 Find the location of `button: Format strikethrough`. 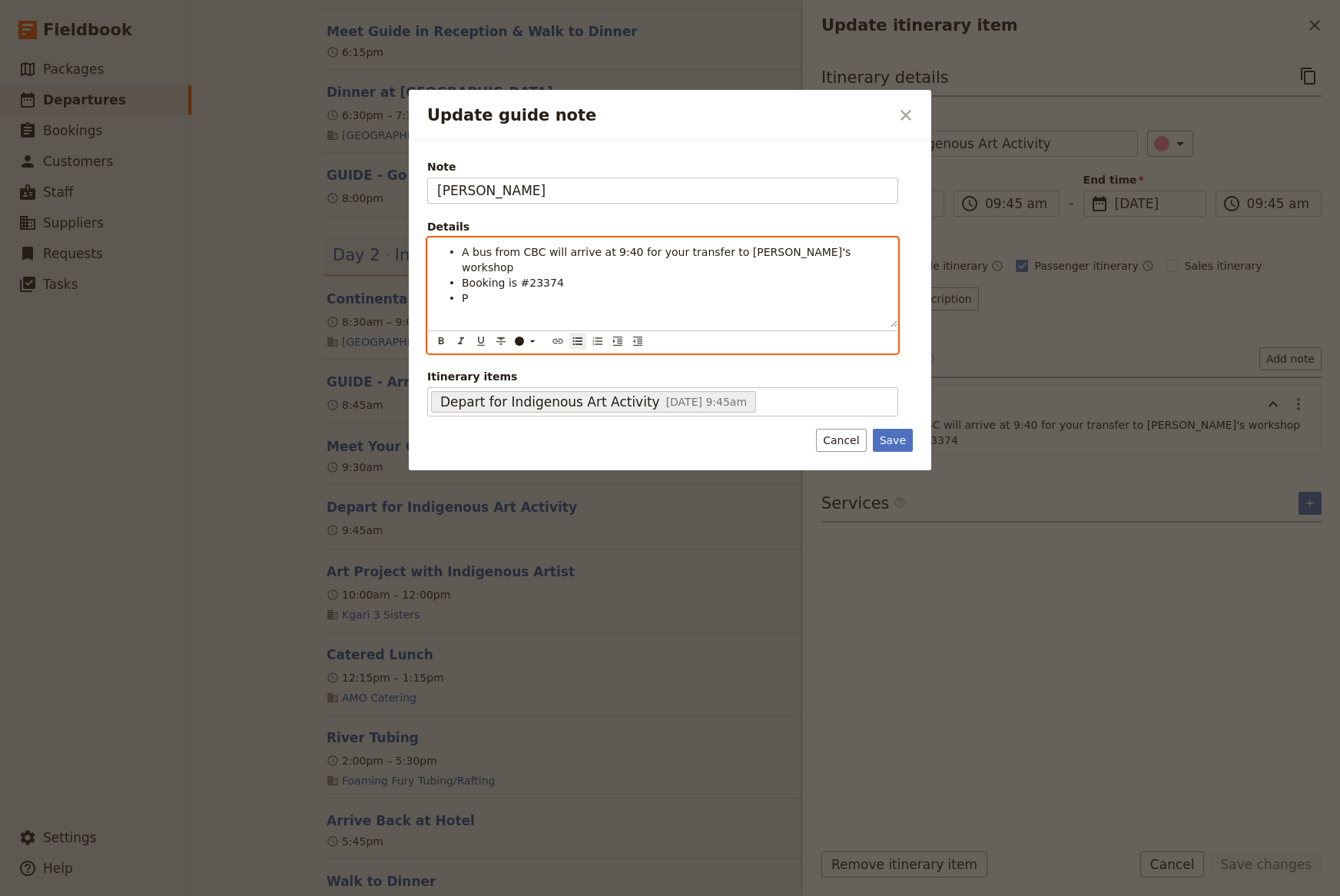

button: Format strikethrough is located at coordinates (501, 341).